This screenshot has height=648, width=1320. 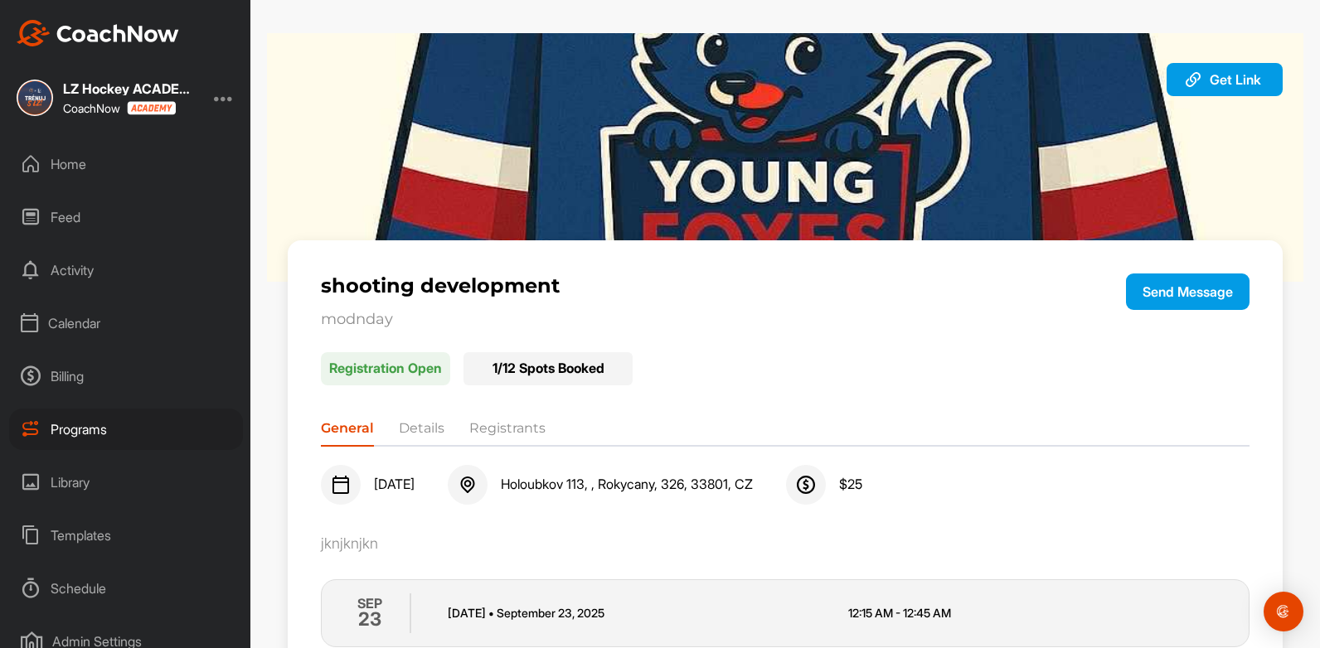 What do you see at coordinates (126, 482) in the screenshot?
I see `div: Library` at bounding box center [126, 482].